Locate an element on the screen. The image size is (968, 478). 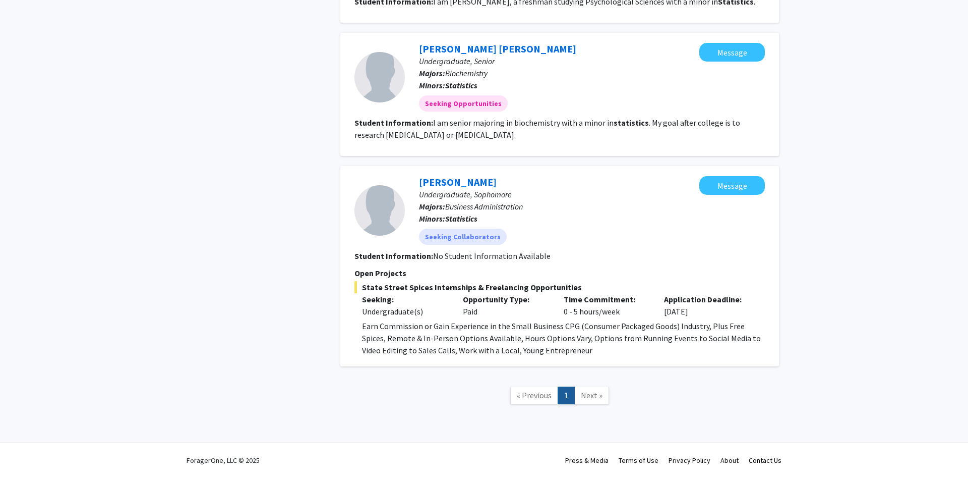
span: State Street Spices Internships & Freelancing Opportunities is located at coordinates (560, 287).